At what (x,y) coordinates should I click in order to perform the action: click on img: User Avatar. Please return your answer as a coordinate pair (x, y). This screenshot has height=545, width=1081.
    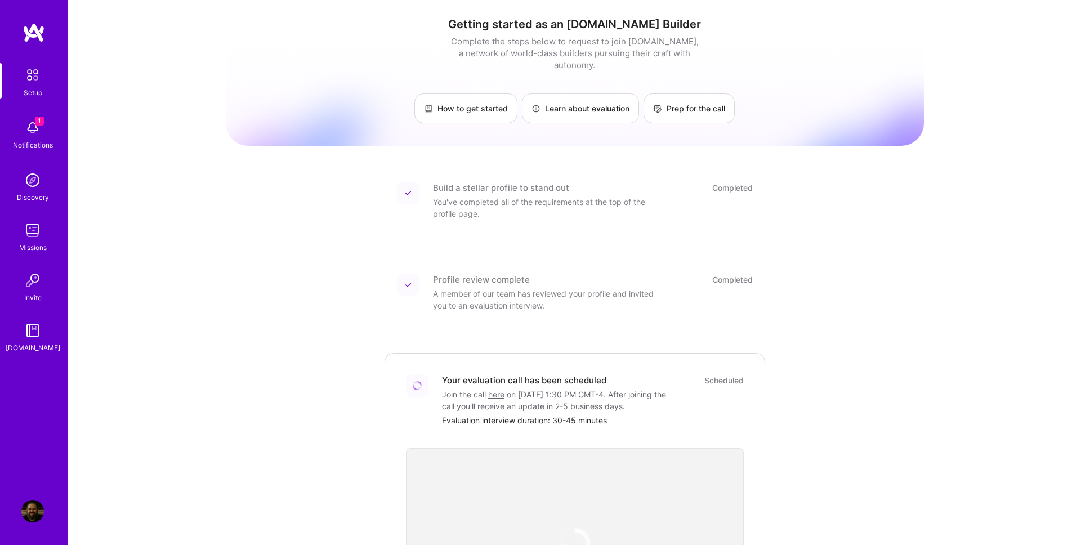
    Looking at the image, I should click on (33, 511).